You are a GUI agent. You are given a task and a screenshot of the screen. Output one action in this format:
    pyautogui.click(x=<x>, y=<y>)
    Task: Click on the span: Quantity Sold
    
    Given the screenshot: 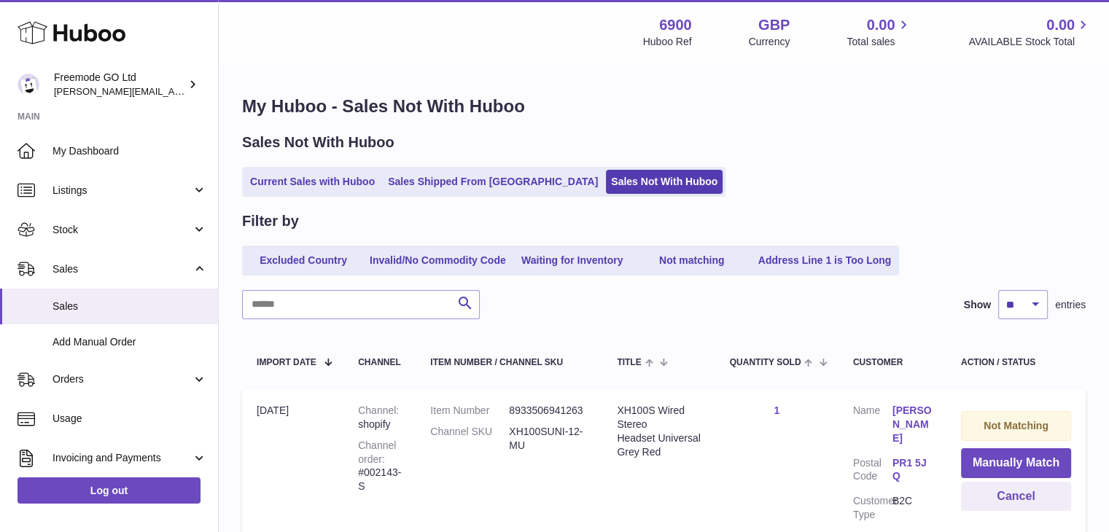 What is the action you would take?
    pyautogui.click(x=766, y=362)
    